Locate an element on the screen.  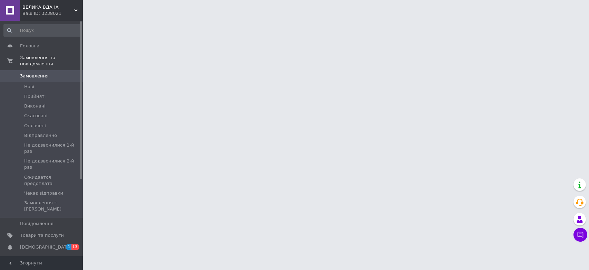
div: Ваш ID: 3238021 is located at coordinates (52, 13).